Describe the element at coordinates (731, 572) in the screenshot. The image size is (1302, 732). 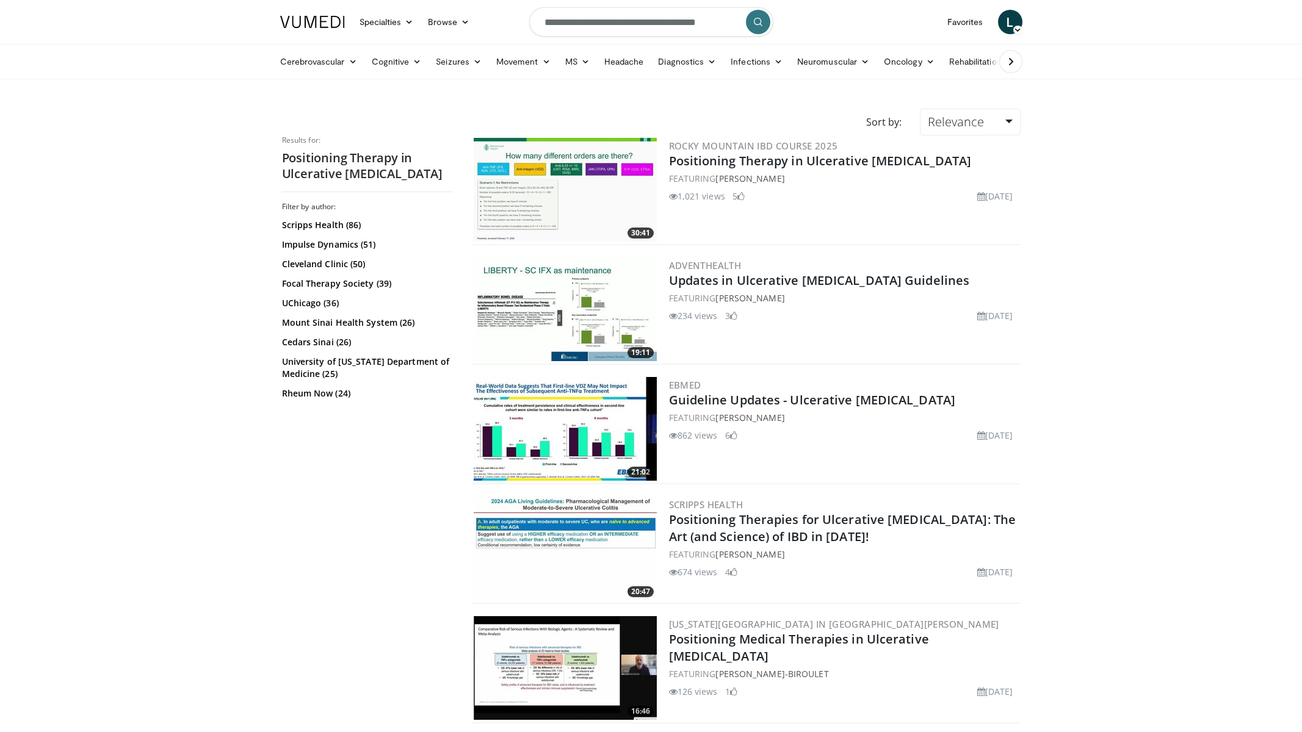
I see `li: 4` at that location.